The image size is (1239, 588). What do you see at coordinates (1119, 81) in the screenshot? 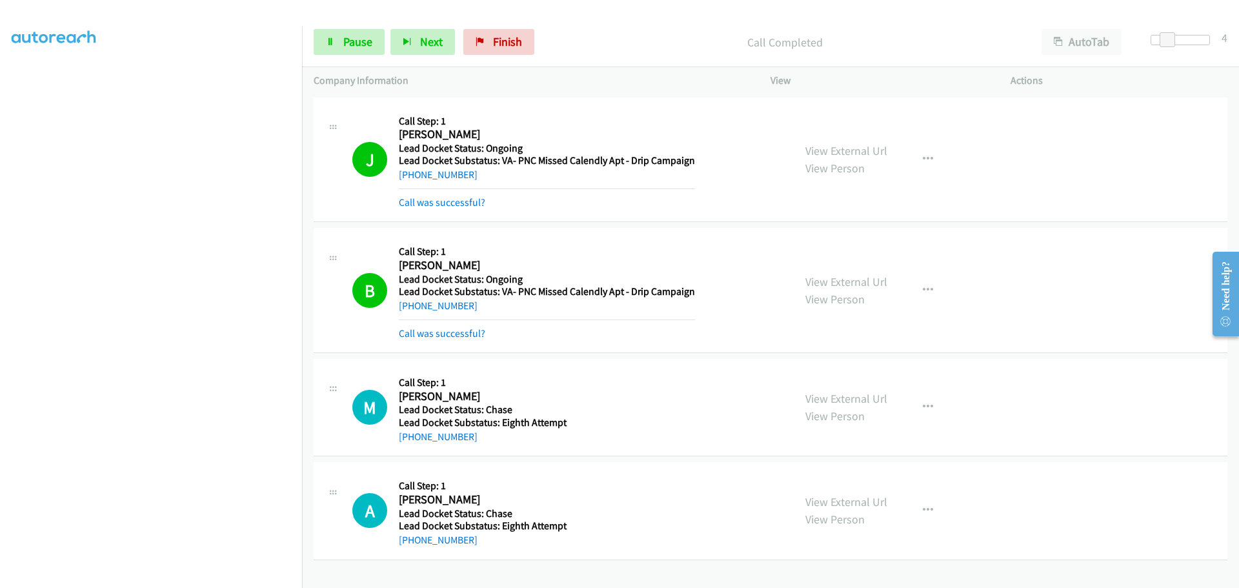
I see `p: Actions` at bounding box center [1119, 81].